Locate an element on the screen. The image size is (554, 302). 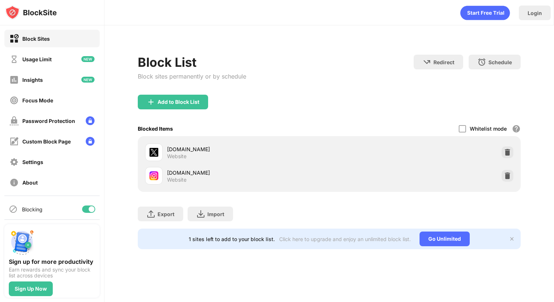
div: Custom Block Page is located at coordinates (47, 141).